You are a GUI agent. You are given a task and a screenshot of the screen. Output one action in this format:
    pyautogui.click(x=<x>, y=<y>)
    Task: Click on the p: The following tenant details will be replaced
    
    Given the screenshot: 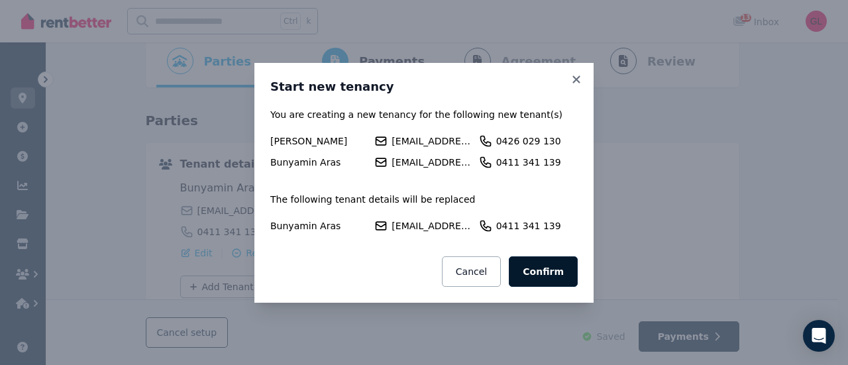 What is the action you would take?
    pyautogui.click(x=424, y=199)
    